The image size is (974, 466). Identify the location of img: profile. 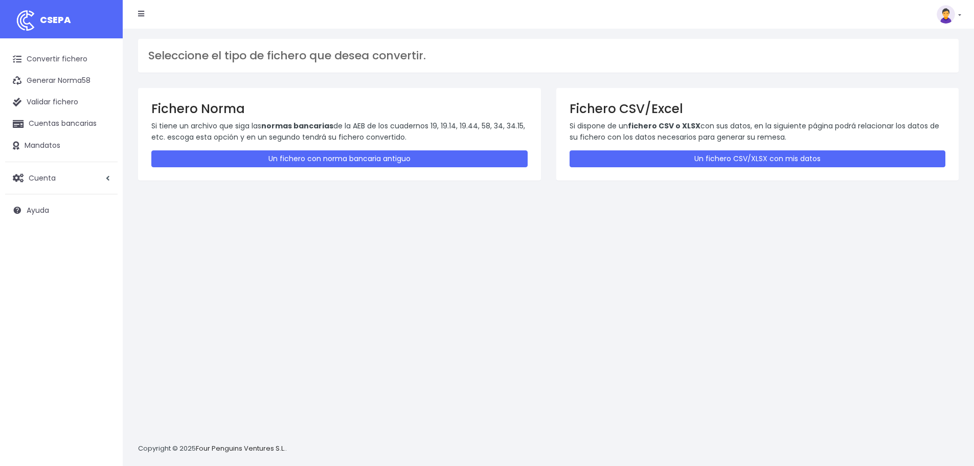
(946, 14).